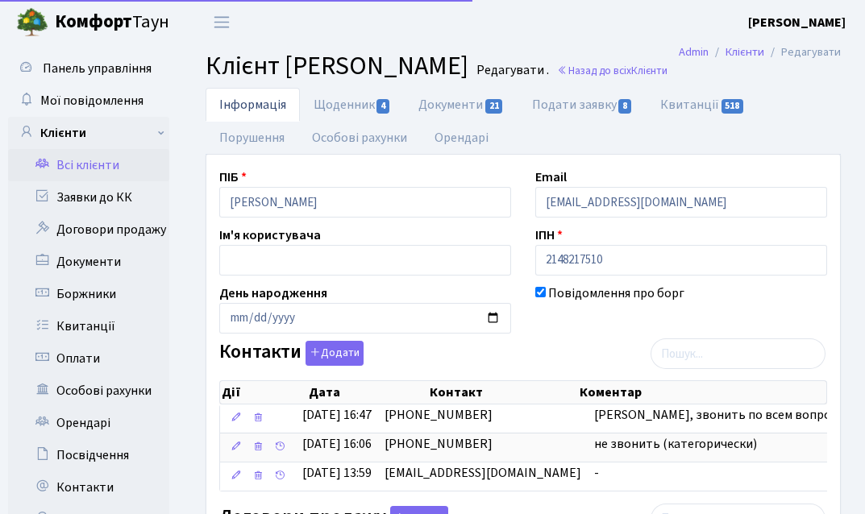 Image resolution: width=865 pixels, height=514 pixels. Describe the element at coordinates (732, 106) in the screenshot. I see `span: 518` at that location.